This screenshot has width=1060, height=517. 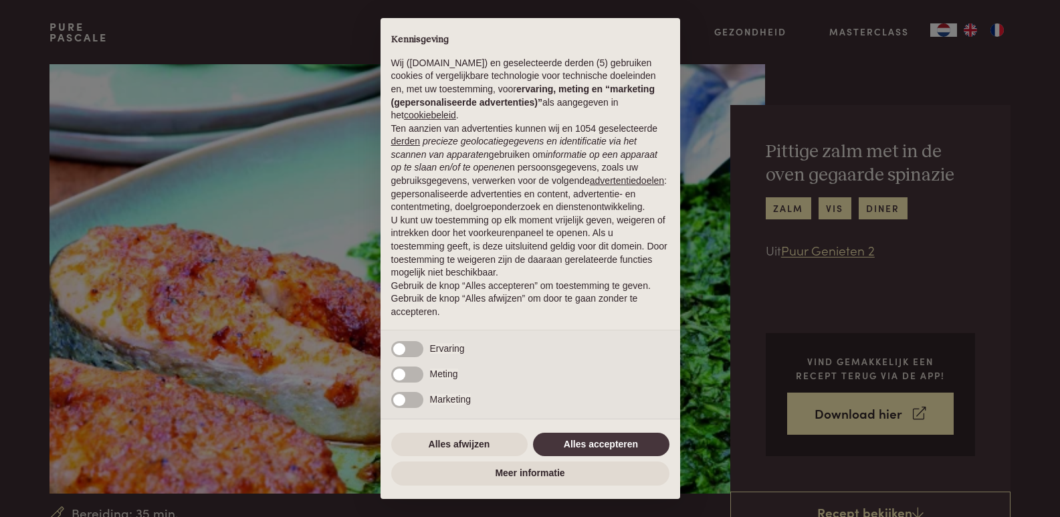 What do you see at coordinates (530, 299) in the screenshot?
I see `p: Gebruik de knop “Alles accepteren” om toestemming te geven. Gebruik de knop “Alles afwijzen” om d...` at bounding box center [530, 299].